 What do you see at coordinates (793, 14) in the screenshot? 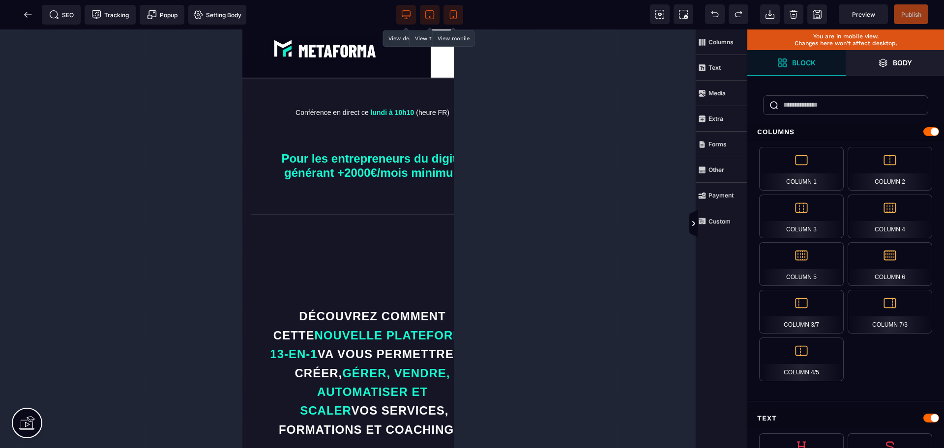
I see `span: Clear` at bounding box center [793, 14].